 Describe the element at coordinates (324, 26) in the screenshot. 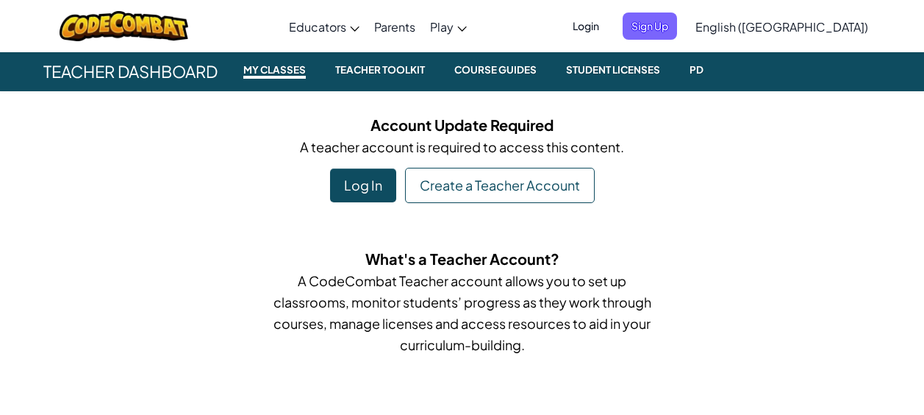

I see `a: Educators` at that location.